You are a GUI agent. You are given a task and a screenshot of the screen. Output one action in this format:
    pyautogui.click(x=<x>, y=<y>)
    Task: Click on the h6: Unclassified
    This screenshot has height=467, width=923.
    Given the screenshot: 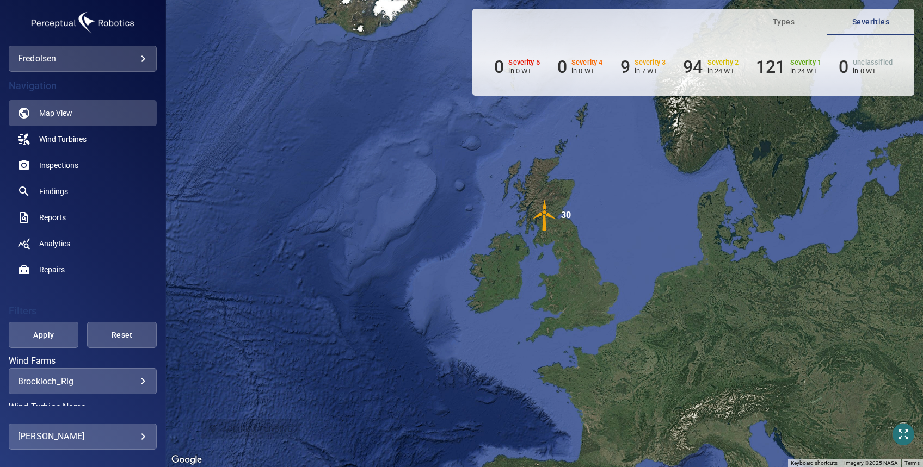 What is the action you would take?
    pyautogui.click(x=872, y=63)
    